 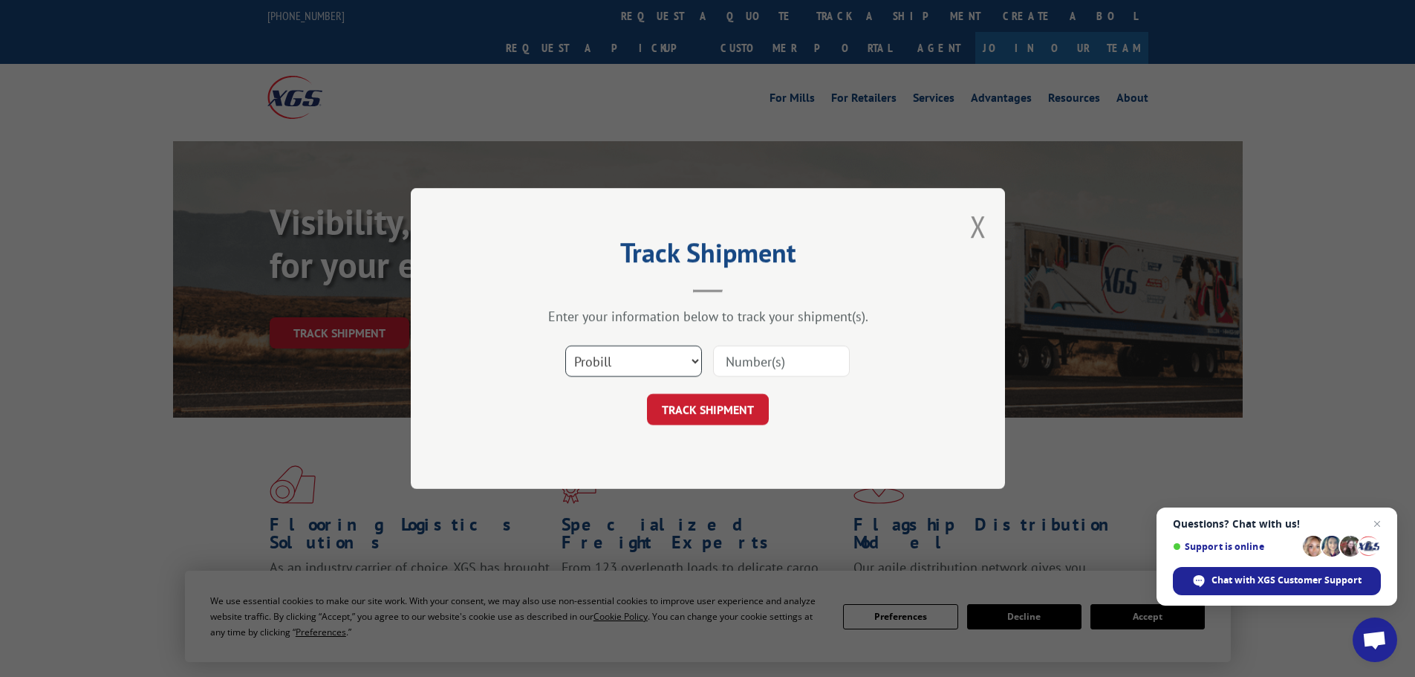 I want to click on span: Support is online, so click(x=1236, y=546).